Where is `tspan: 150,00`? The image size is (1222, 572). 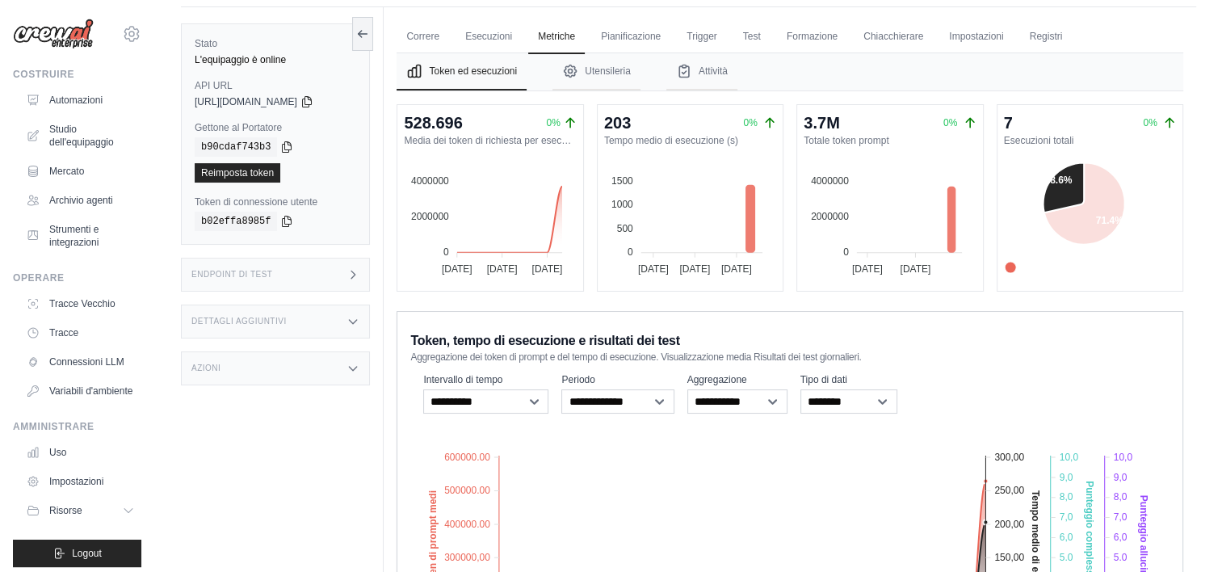 tspan: 150,00 is located at coordinates (1009, 556).